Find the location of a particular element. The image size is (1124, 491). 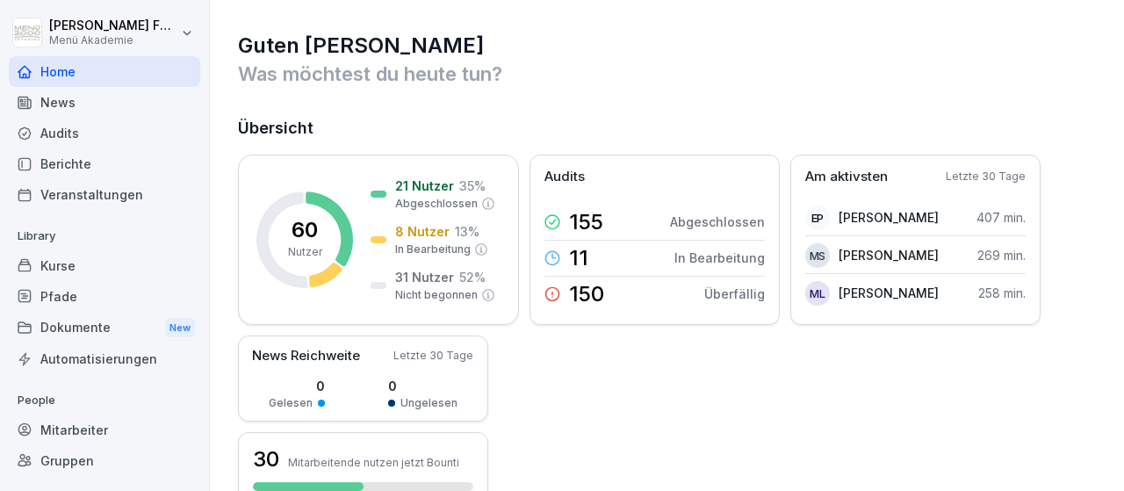

p: Audits is located at coordinates (565, 176).